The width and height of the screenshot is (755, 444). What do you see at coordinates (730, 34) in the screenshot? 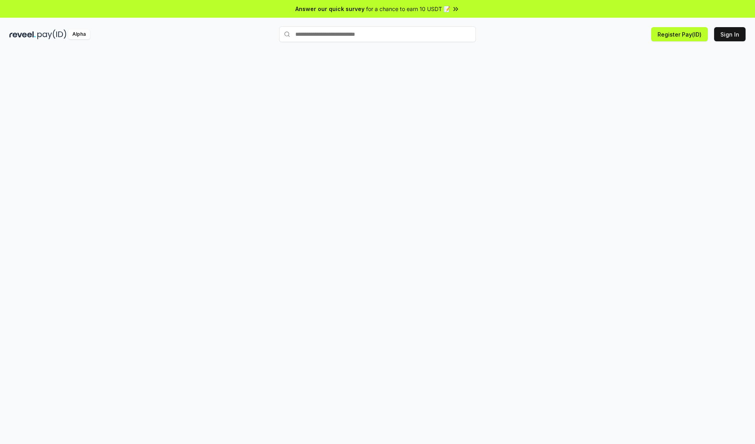
I see `button: Sign In` at bounding box center [730, 34].